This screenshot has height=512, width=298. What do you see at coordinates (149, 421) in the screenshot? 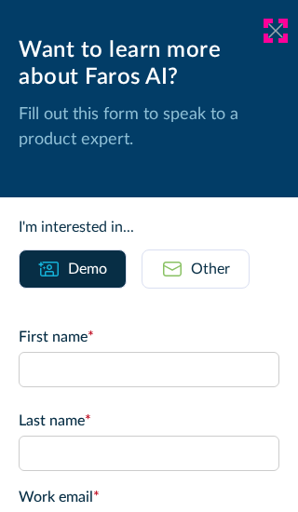
I see `label: Last name` at bounding box center [149, 421].